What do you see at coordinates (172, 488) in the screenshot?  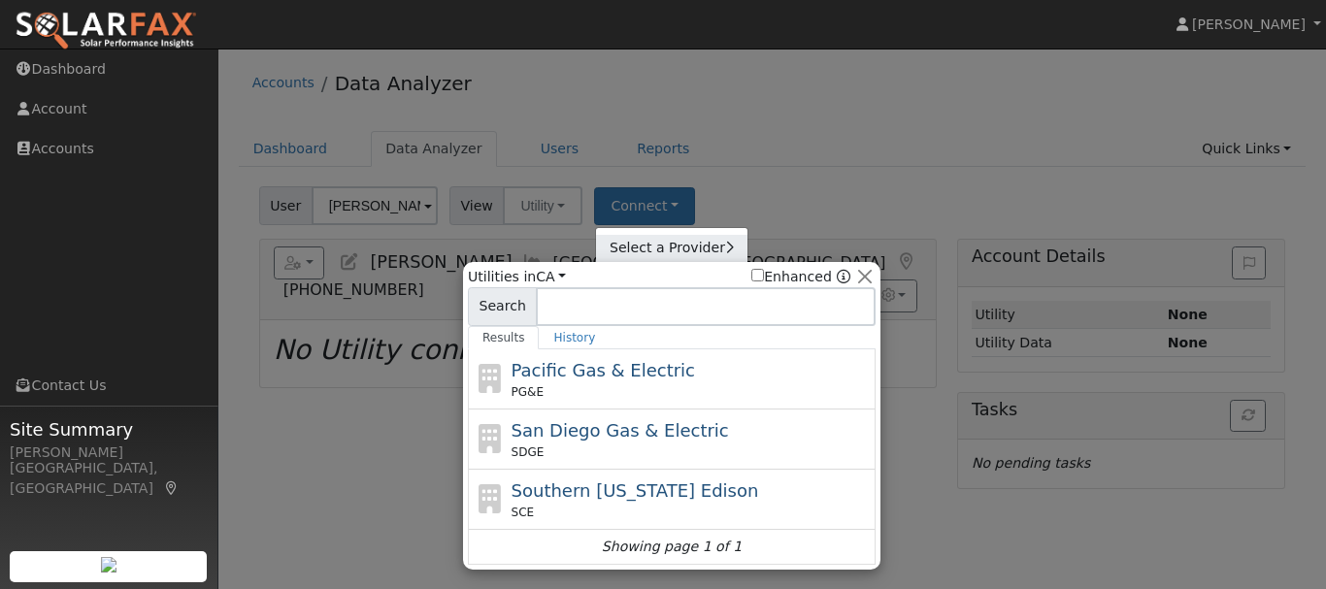 I see `a: Map` at bounding box center [172, 488].